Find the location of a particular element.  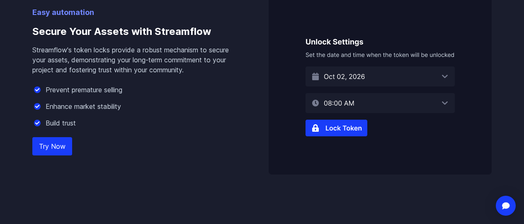

p: Easy automation is located at coordinates (137, 12).